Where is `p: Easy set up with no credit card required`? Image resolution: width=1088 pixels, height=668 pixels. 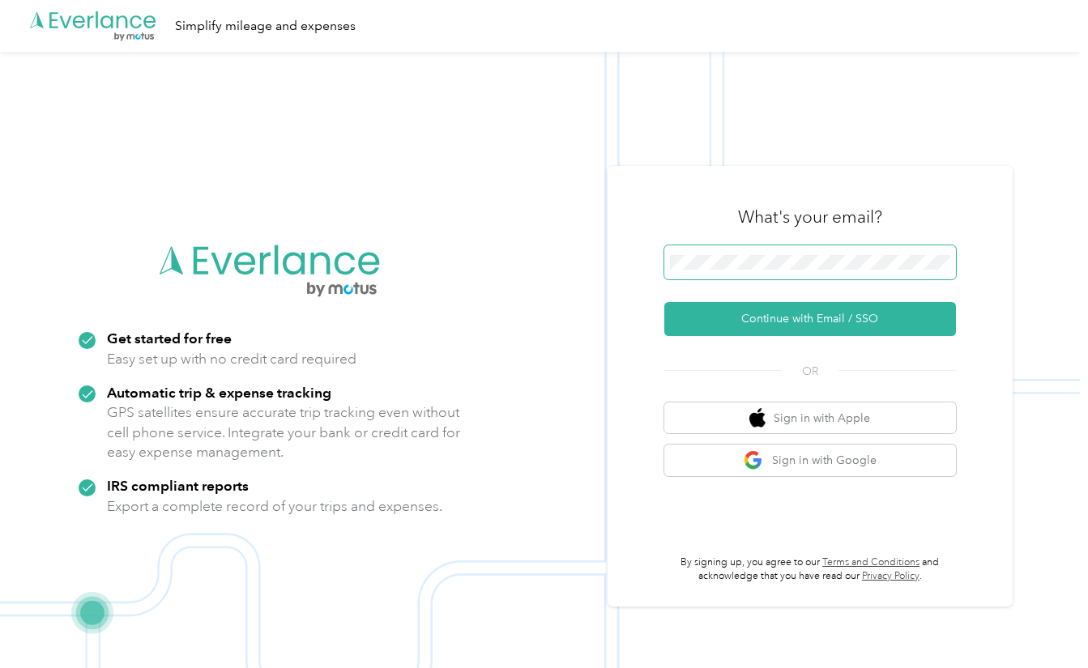 p: Easy set up with no credit card required is located at coordinates (232, 359).